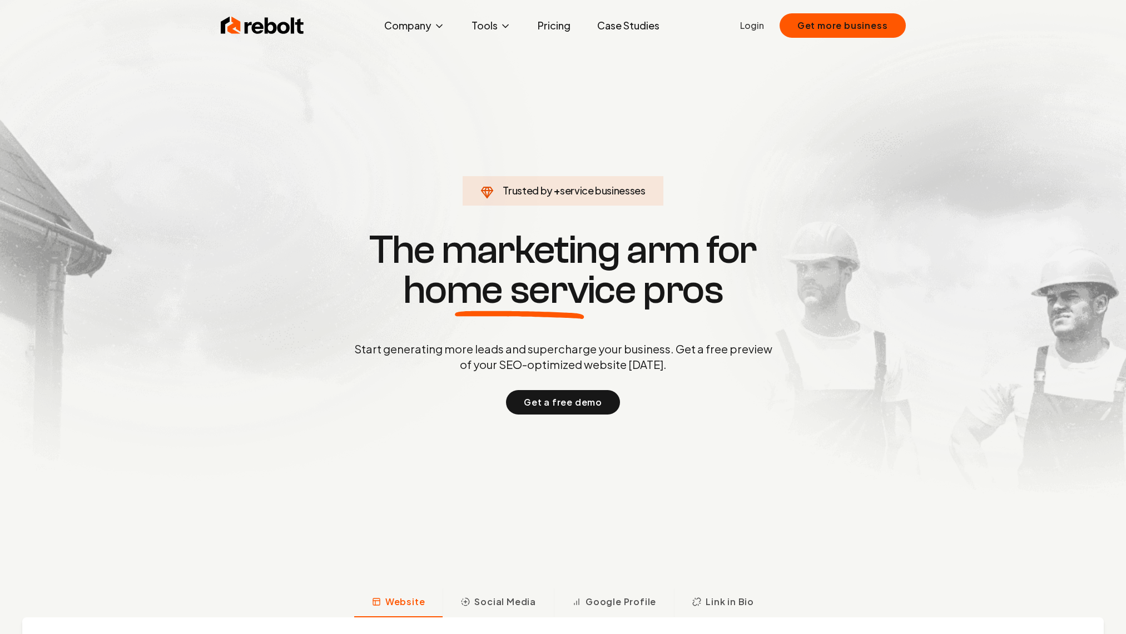 The height and width of the screenshot is (634, 1126). What do you see at coordinates (491, 26) in the screenshot?
I see `button: Tools` at bounding box center [491, 26].